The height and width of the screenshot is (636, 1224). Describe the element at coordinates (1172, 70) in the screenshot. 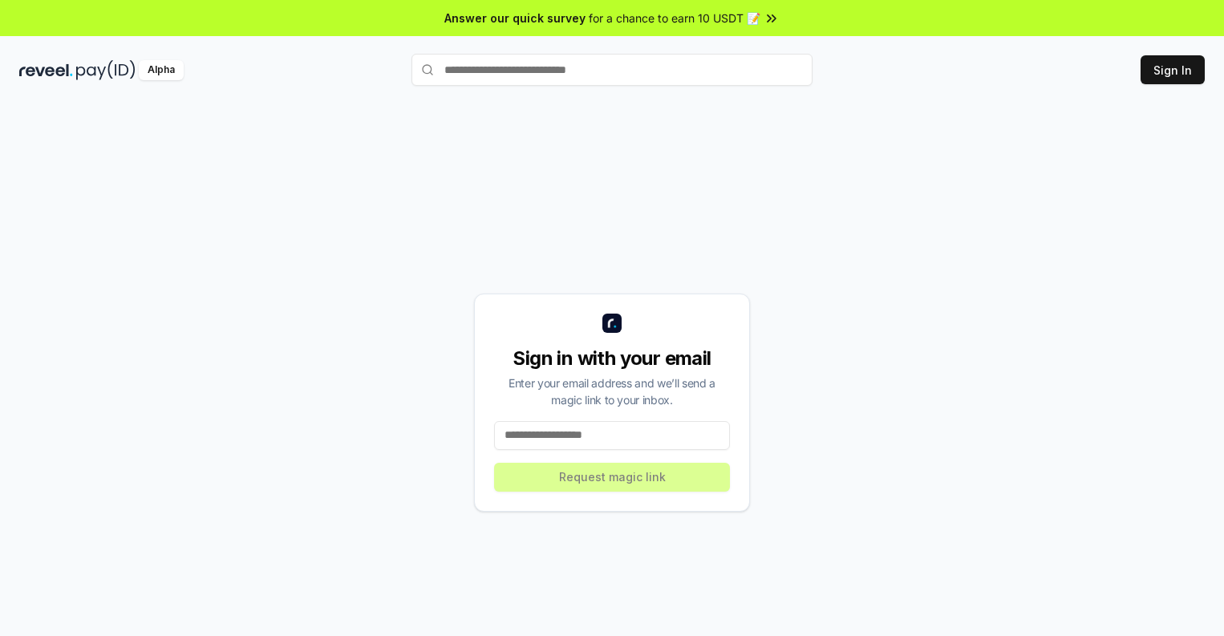

I see `button: Sign In` at that location.